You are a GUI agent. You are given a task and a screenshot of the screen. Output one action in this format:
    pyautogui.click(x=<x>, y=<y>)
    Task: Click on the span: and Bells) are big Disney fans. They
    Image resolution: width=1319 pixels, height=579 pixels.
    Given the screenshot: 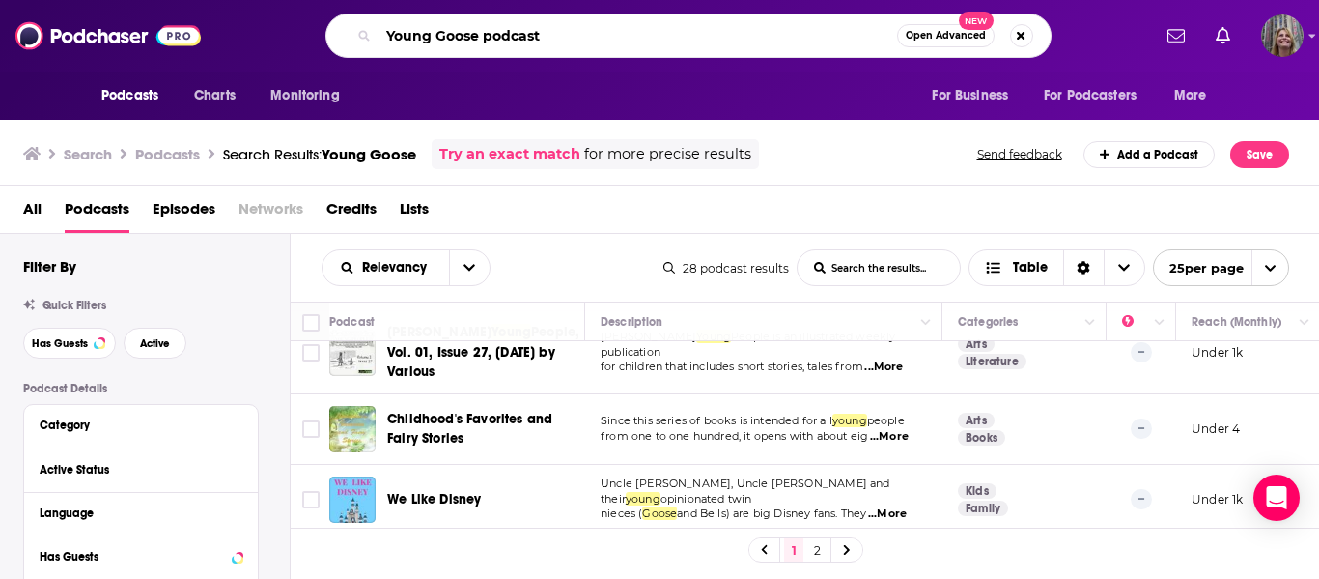 What is the action you would take?
    pyautogui.click(x=772, y=513)
    